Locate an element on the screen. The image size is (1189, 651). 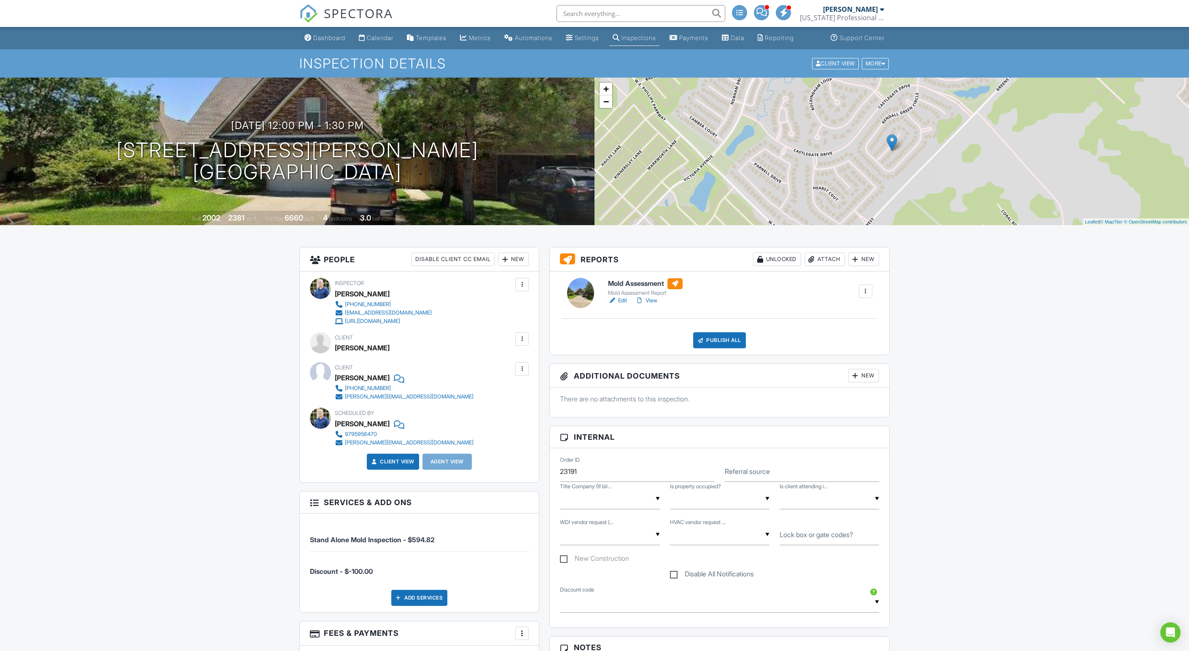
h3: Reports is located at coordinates (719, 259).